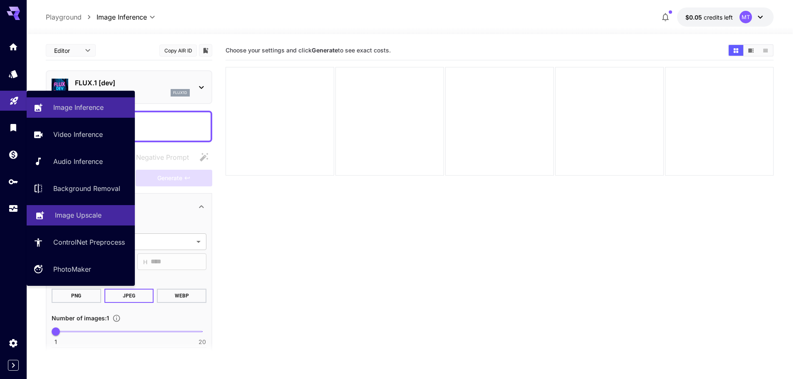 The image size is (799, 379). Describe the element at coordinates (78, 107) in the screenshot. I see `p: Image Inference` at that location.